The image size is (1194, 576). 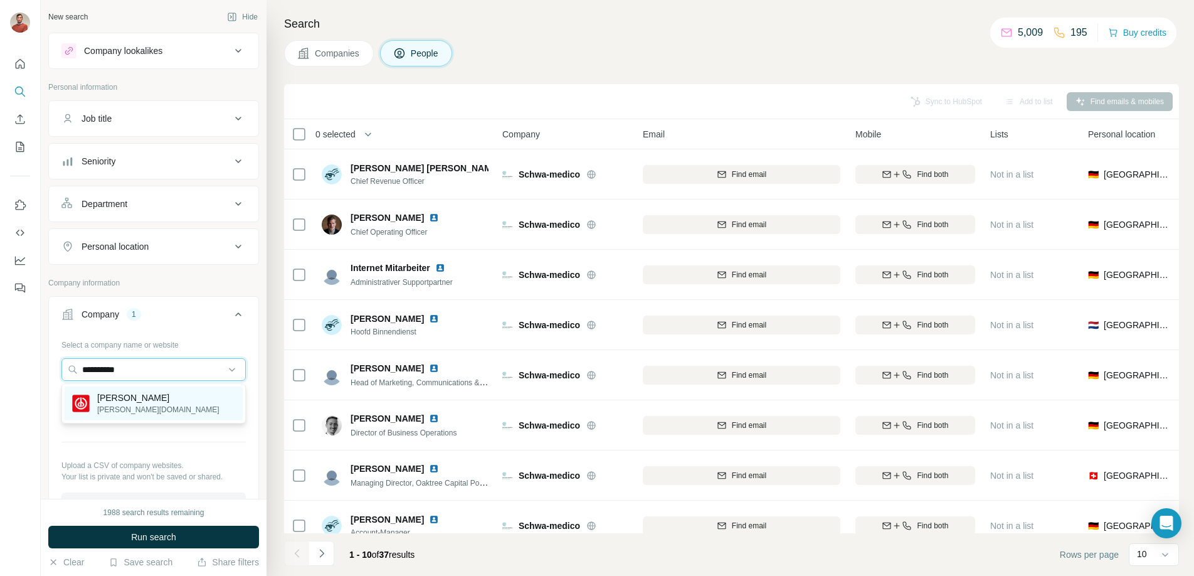 I want to click on span: Run search, so click(x=154, y=537).